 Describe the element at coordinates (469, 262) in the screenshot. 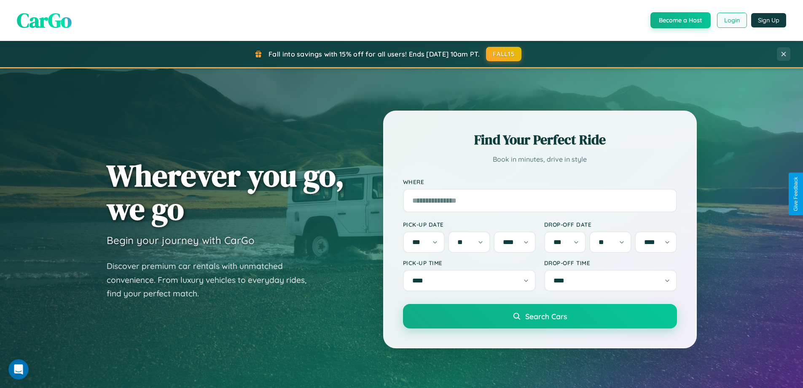

I see `label: Pick-up Time` at that location.